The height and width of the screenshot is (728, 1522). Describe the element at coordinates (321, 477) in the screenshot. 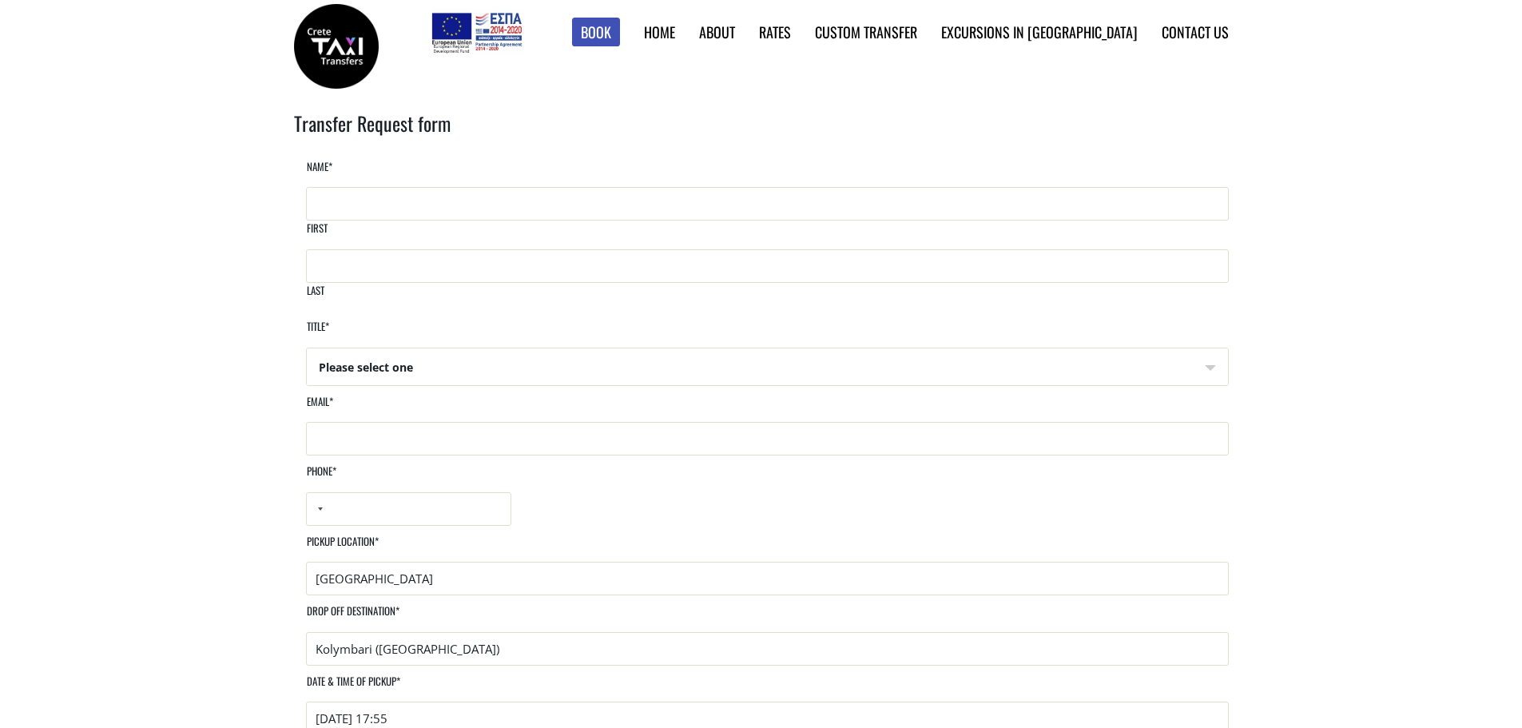

I see `label: Phone` at that location.